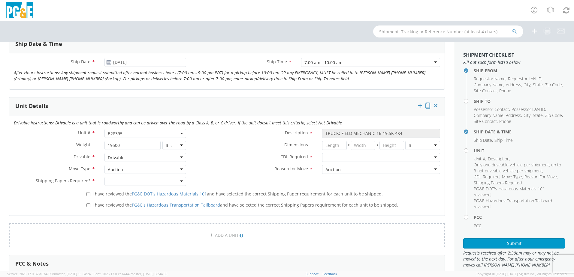 This screenshot has height=277, width=574. What do you see at coordinates (528, 109) in the screenshot?
I see `span: Possessor LAN ID` at bounding box center [528, 109].